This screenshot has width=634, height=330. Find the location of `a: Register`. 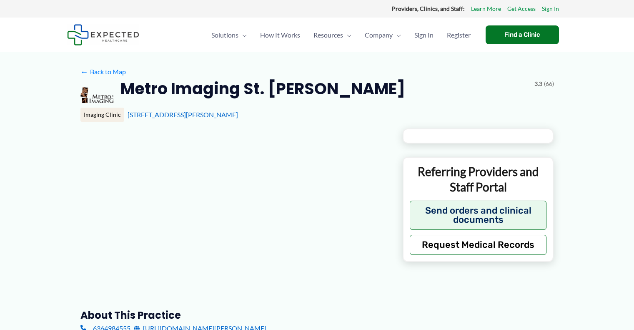

a: Register is located at coordinates (459, 35).